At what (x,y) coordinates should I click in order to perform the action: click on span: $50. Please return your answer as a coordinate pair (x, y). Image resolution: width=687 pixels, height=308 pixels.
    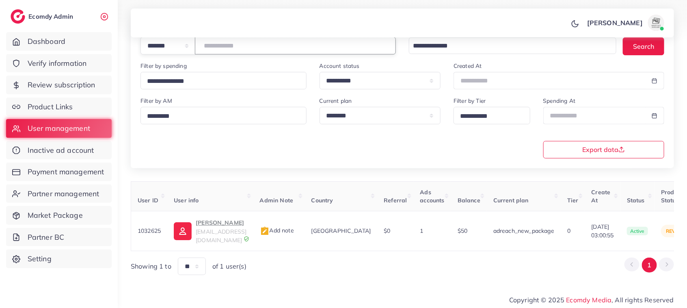
    Looking at the image, I should click on (462, 230).